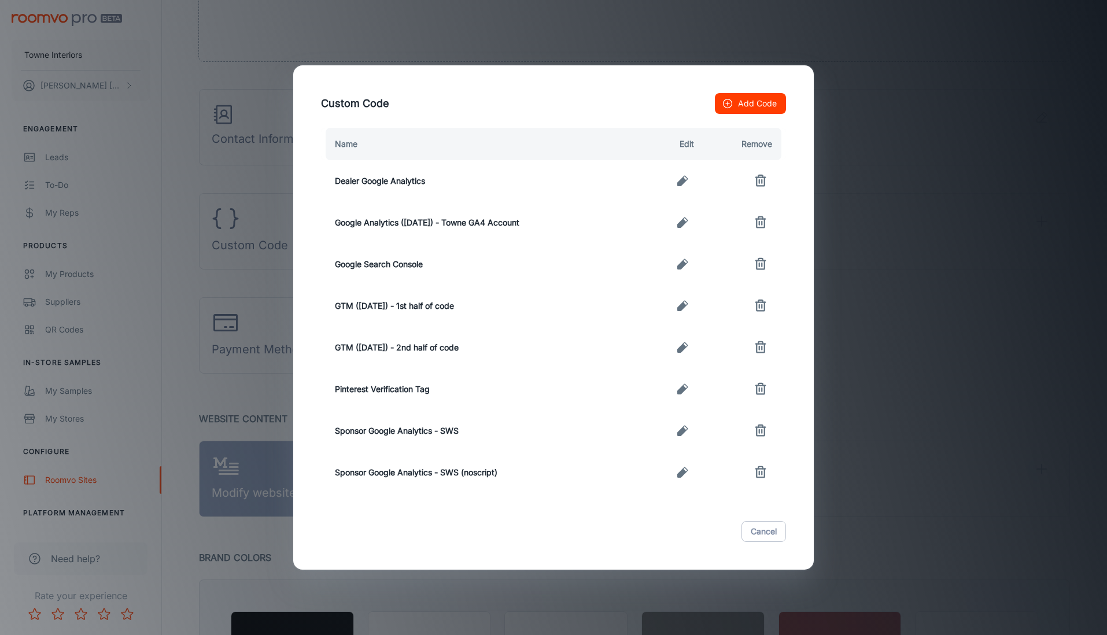 This screenshot has height=635, width=1107. What do you see at coordinates (480, 181) in the screenshot?
I see `td: Dealer Google Analytics` at bounding box center [480, 181].